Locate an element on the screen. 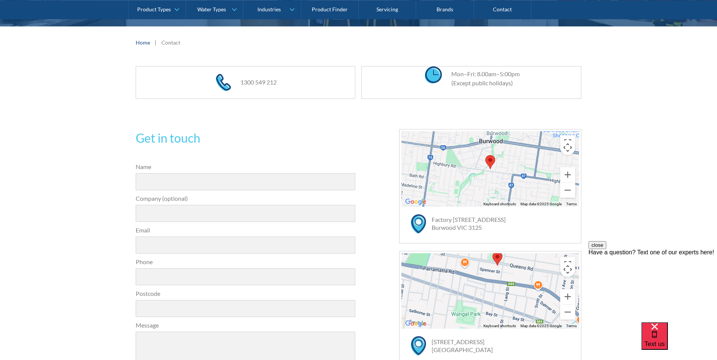 The height and width of the screenshot is (360, 717). div: Contact is located at coordinates (171, 42).